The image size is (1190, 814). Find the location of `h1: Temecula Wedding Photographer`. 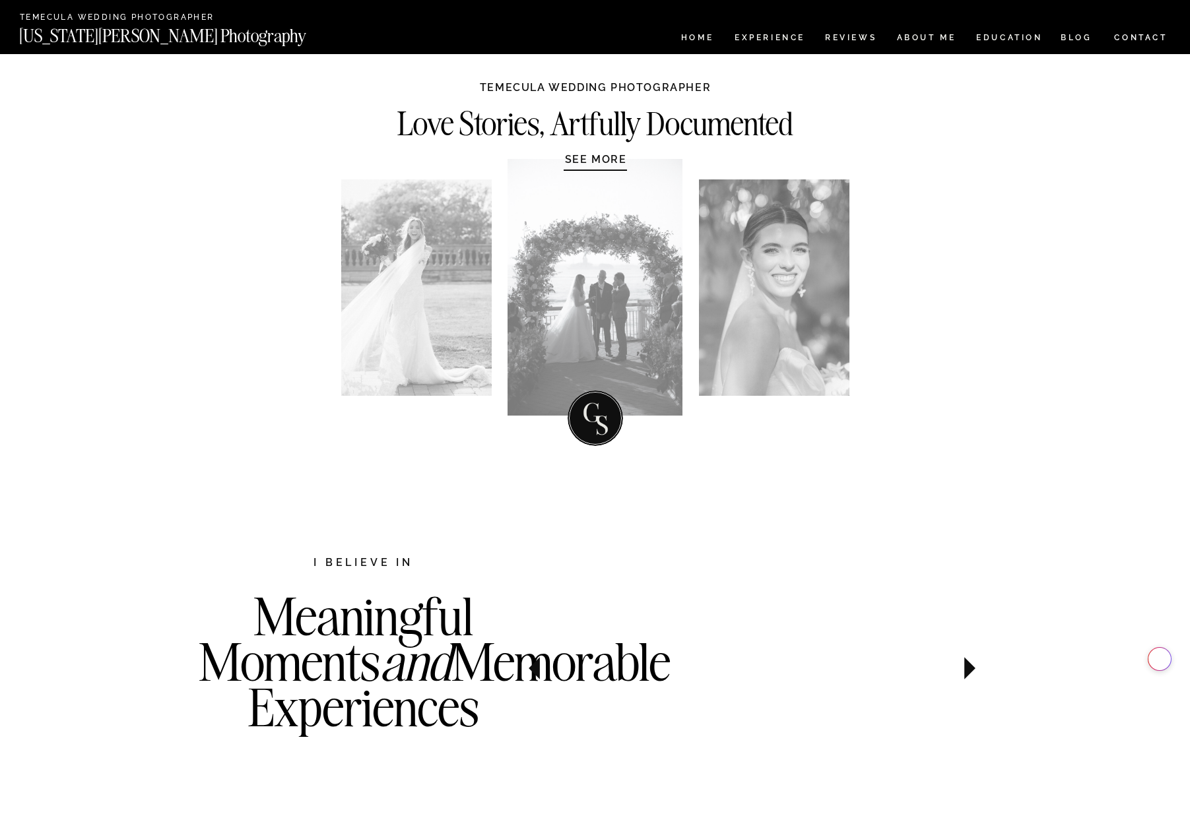

h1: Temecula Wedding Photographer is located at coordinates (595, 90).